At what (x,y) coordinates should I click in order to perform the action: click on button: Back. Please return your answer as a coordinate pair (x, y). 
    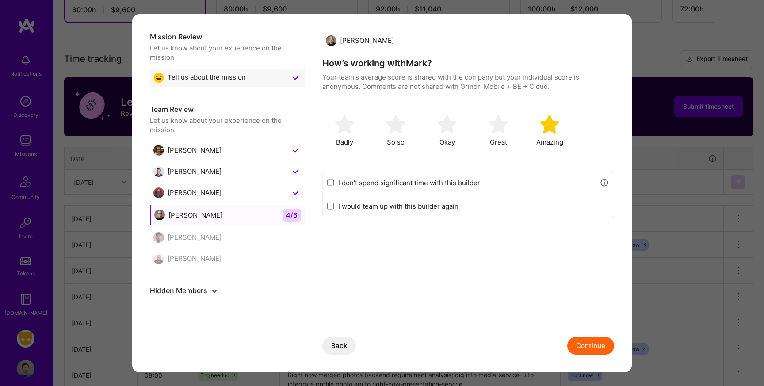
    Looking at the image, I should click on (339, 346).